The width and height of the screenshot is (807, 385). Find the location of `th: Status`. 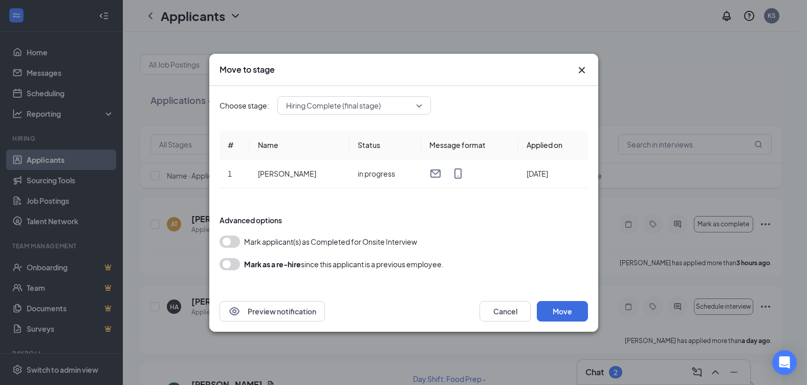

th: Status is located at coordinates (385, 145).